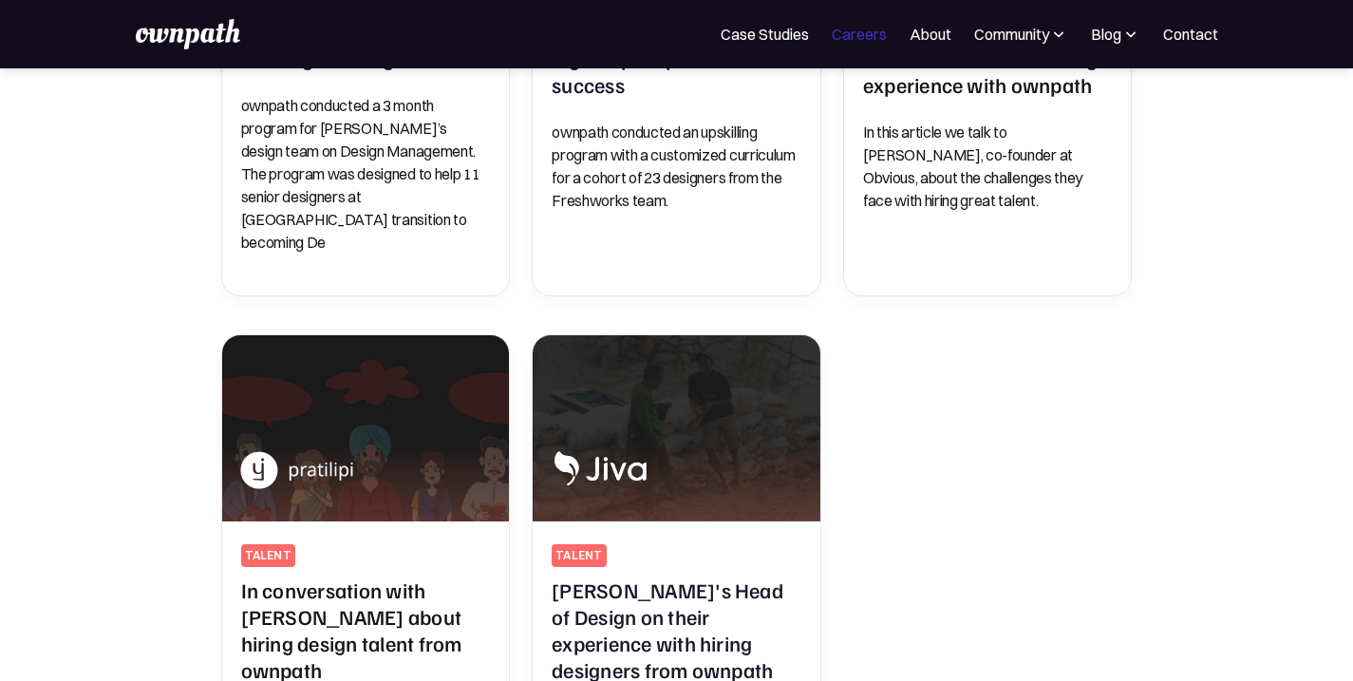 Image resolution: width=1353 pixels, height=681 pixels. Describe the element at coordinates (676, 428) in the screenshot. I see `img: Jiva's Head of Design on their experience with hiring designers from ownpath` at that location.